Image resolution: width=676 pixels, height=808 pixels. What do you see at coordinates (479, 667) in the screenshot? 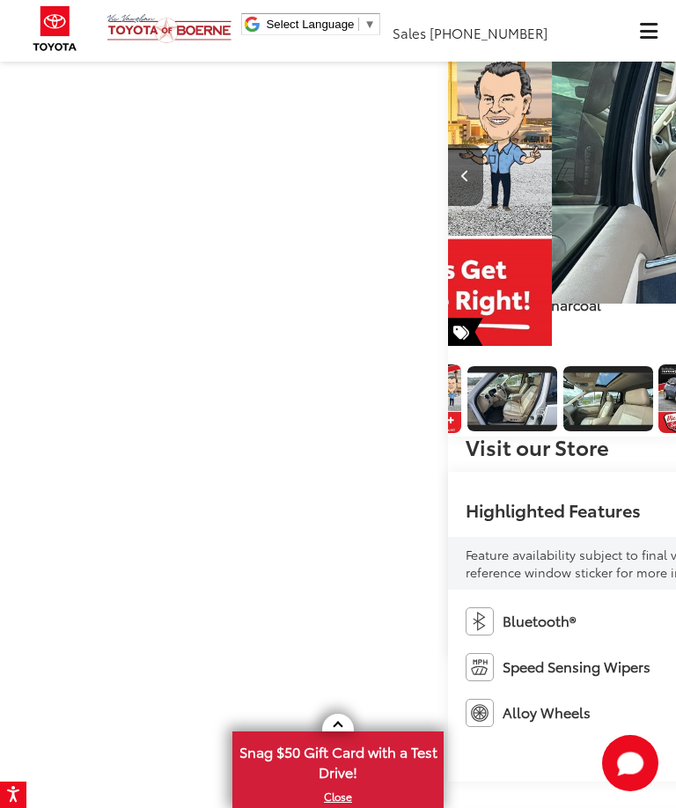
I see `img: Speed Sensing Wipers` at bounding box center [479, 667].